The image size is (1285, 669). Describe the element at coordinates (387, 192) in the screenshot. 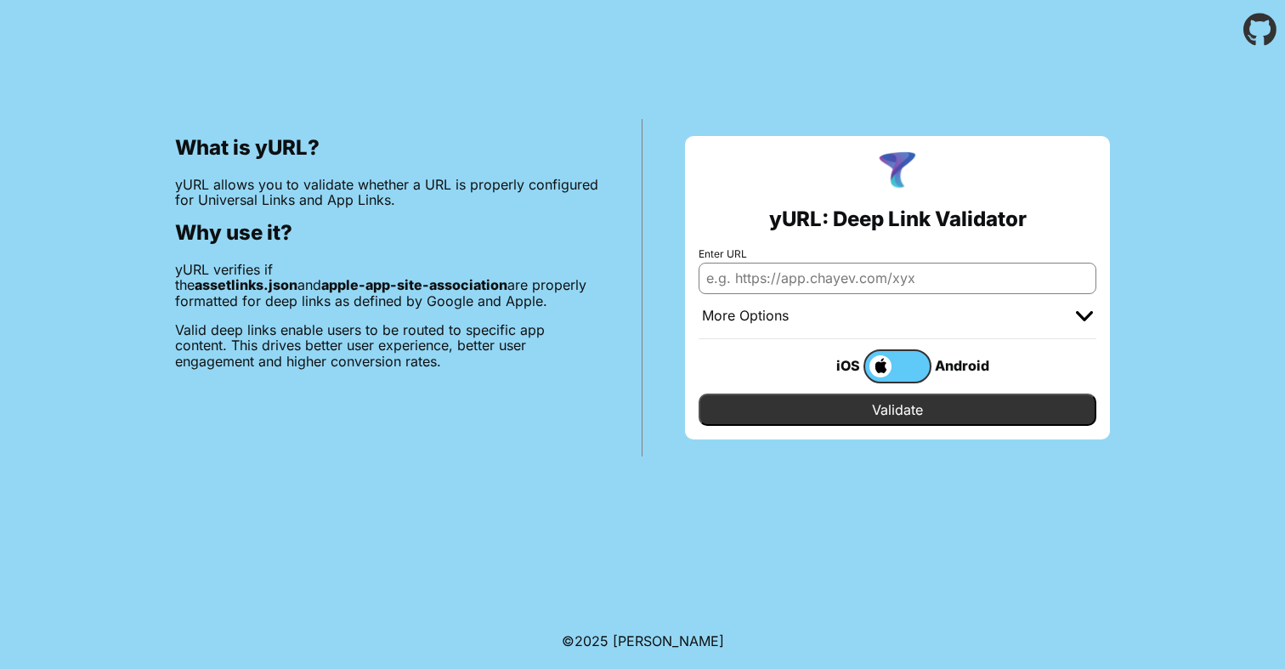

I see `p: yURL allows you to validate whether a URL is properly configured for Universal Links and App Links.` at that location.